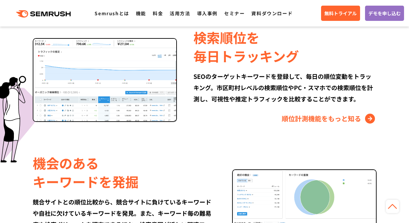 The image size is (409, 223). What do you see at coordinates (385, 13) in the screenshot?
I see `a: デモを申し込む` at bounding box center [385, 13].